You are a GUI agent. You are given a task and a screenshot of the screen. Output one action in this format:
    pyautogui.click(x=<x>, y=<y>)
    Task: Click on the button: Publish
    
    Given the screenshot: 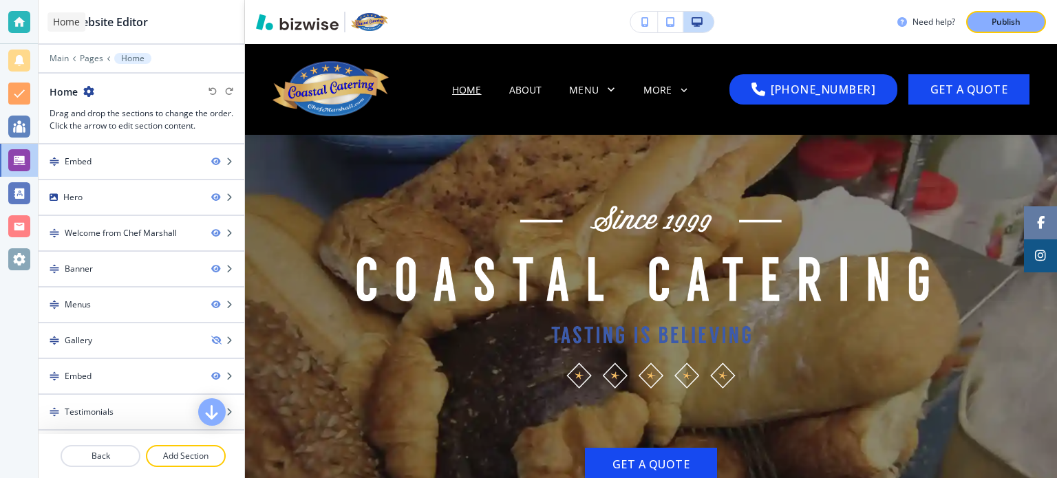 What is the action you would take?
    pyautogui.click(x=1006, y=22)
    